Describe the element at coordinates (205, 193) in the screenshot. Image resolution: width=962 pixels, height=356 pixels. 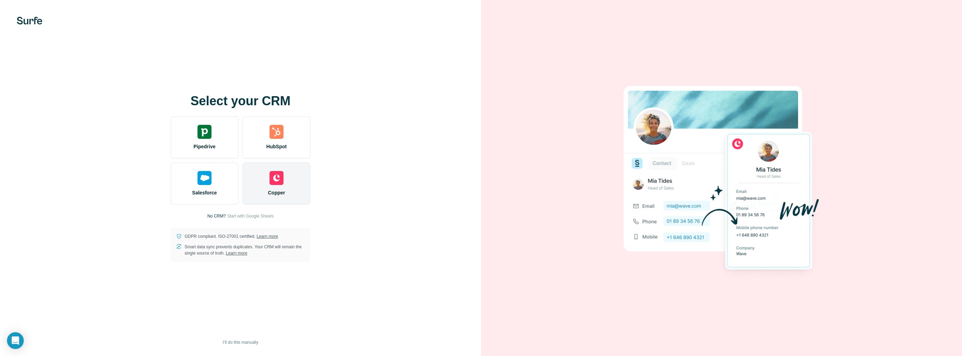
I see `span: Salesforce` at that location.